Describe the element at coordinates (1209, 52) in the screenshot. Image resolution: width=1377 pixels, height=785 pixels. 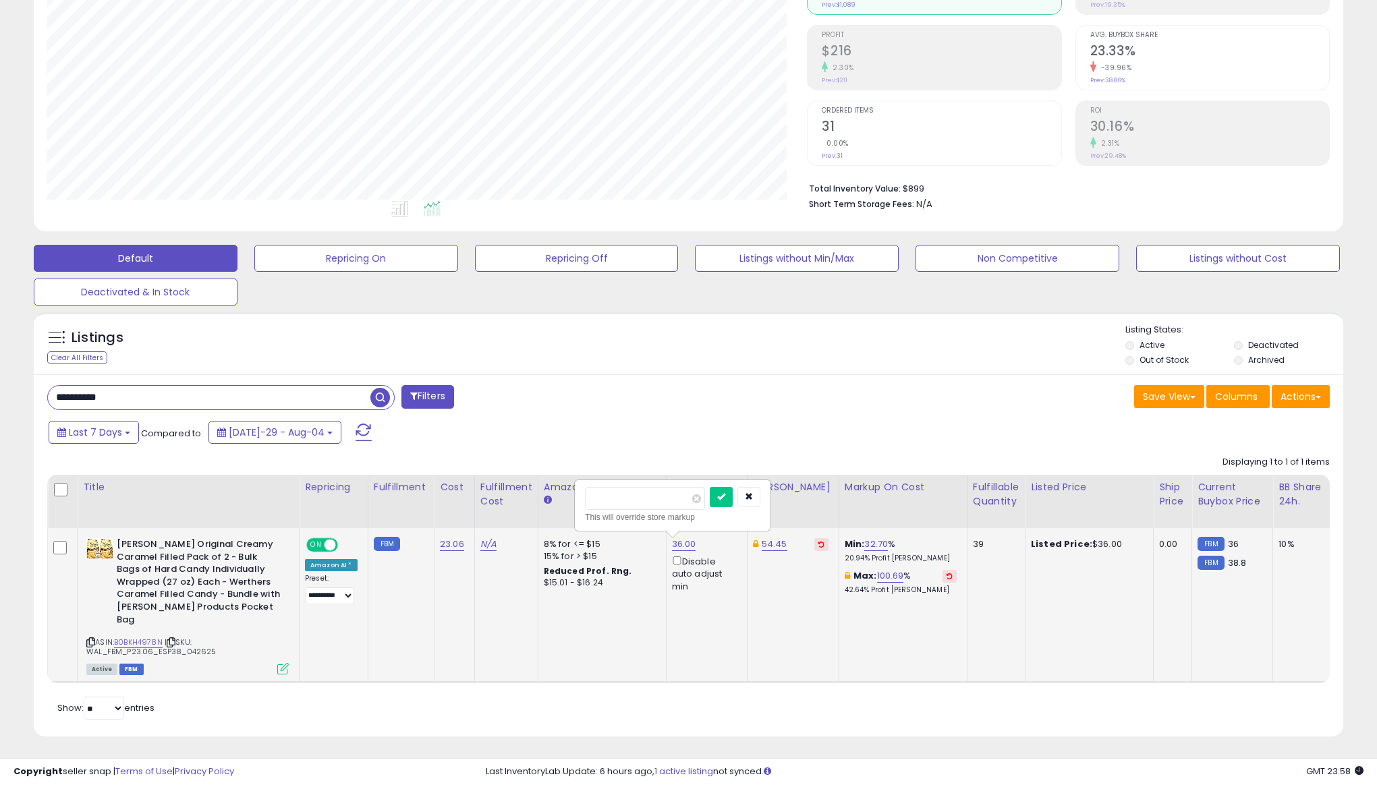
I see `h2: 23.33%` at that location.